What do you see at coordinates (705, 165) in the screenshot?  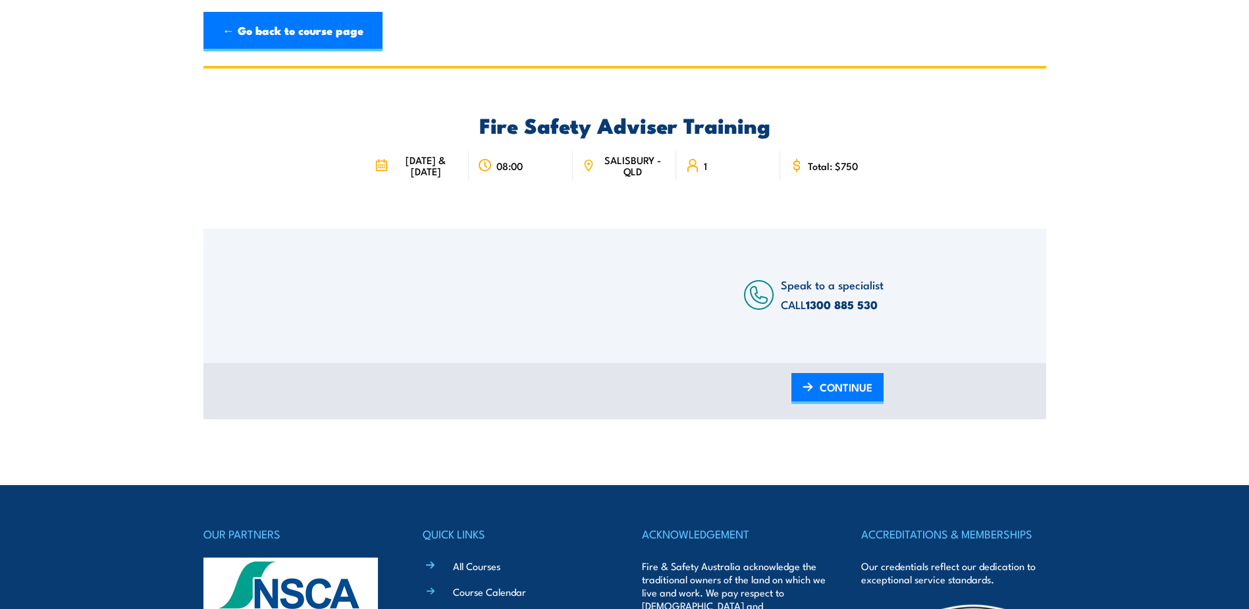 I see `span: 1` at bounding box center [705, 165].